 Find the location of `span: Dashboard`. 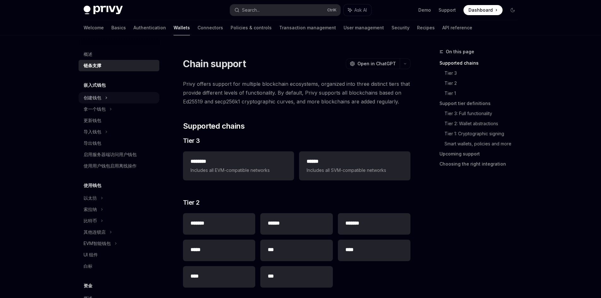

span: Dashboard is located at coordinates (481, 10).